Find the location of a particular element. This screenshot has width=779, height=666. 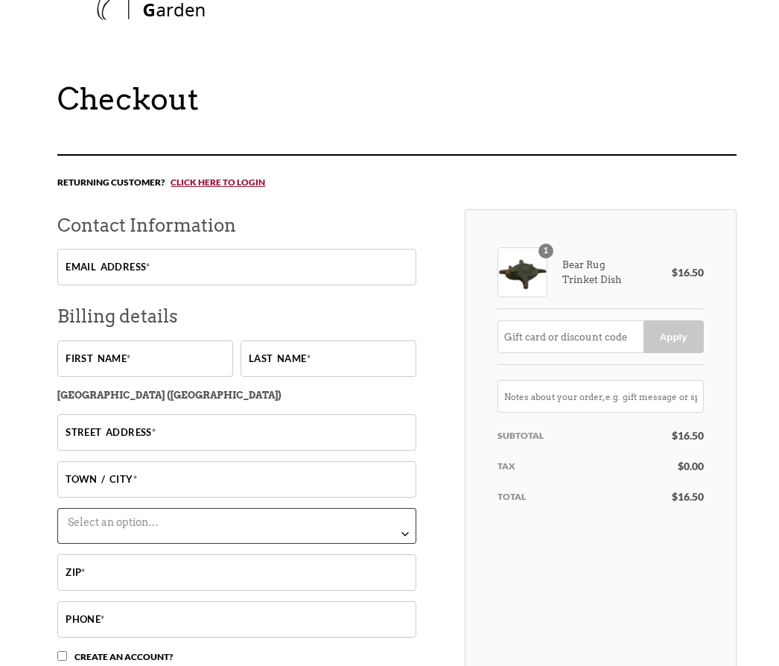

button: Apply is located at coordinates (673, 337).